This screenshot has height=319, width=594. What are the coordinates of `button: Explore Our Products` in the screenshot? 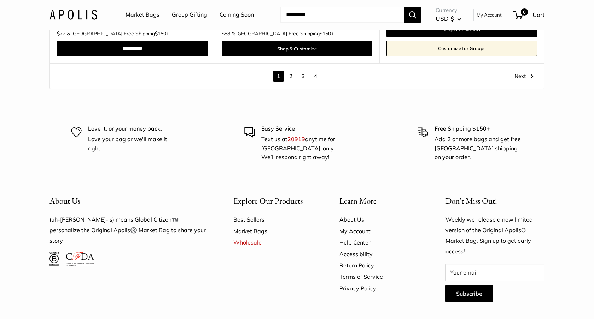 It's located at (274, 201).